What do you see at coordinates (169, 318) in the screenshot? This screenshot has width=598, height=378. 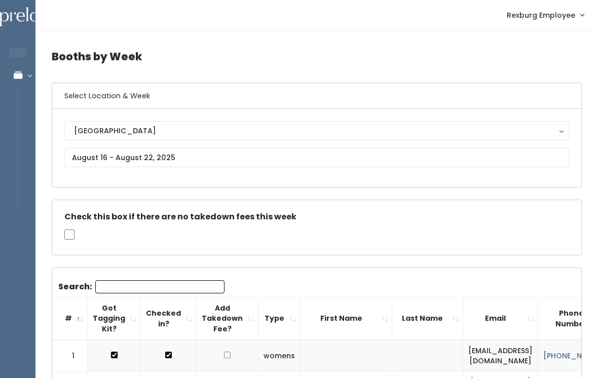 I see `th: Checked in?: activate to sort column ascending` at bounding box center [169, 318].